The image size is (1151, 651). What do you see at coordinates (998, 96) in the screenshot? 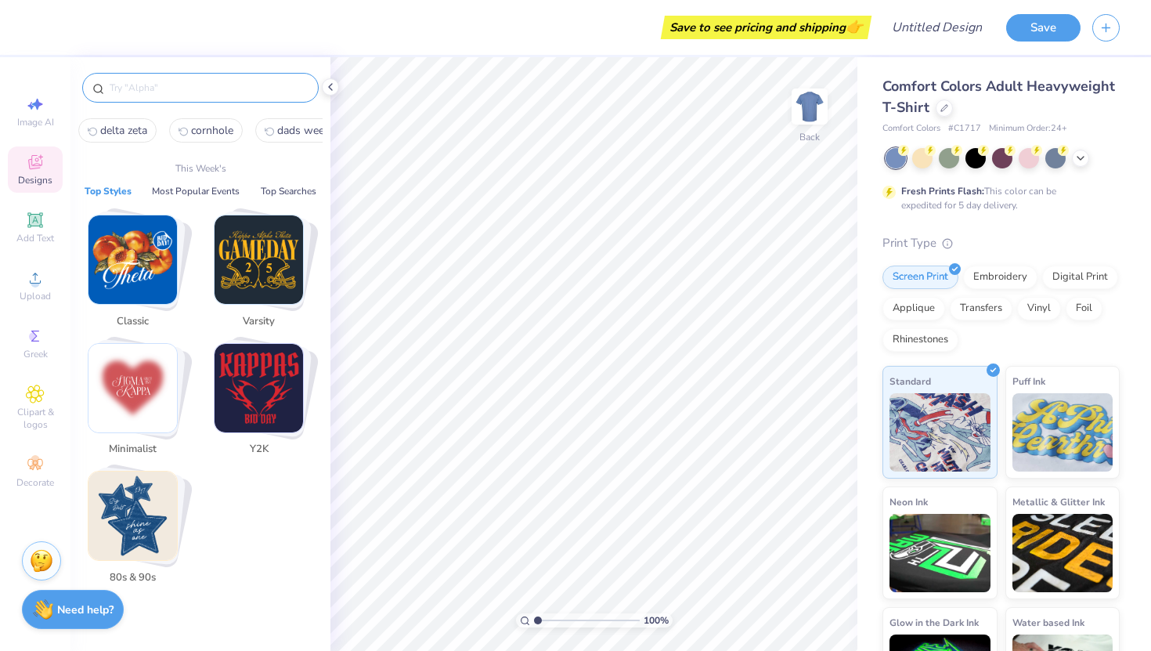
I see `span: Comfort Colors Adult Heavyweight T-Shirt` at bounding box center [998, 96].